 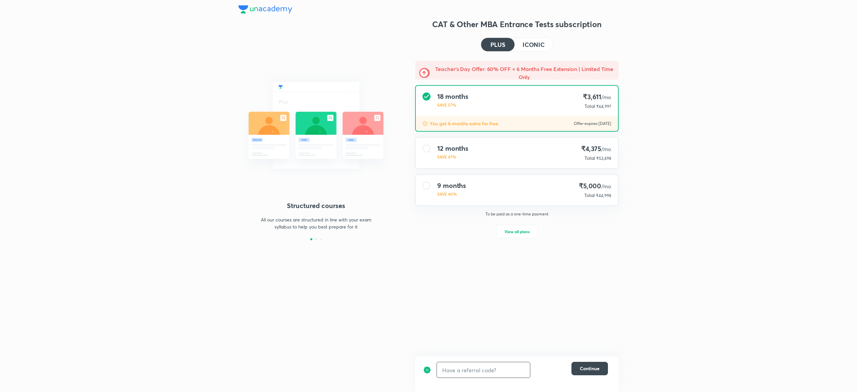 I want to click on h5: Teacher’s Day Offer: 60% OFF + 6 Months Free Extension | Limited Time Only, so click(x=524, y=73).